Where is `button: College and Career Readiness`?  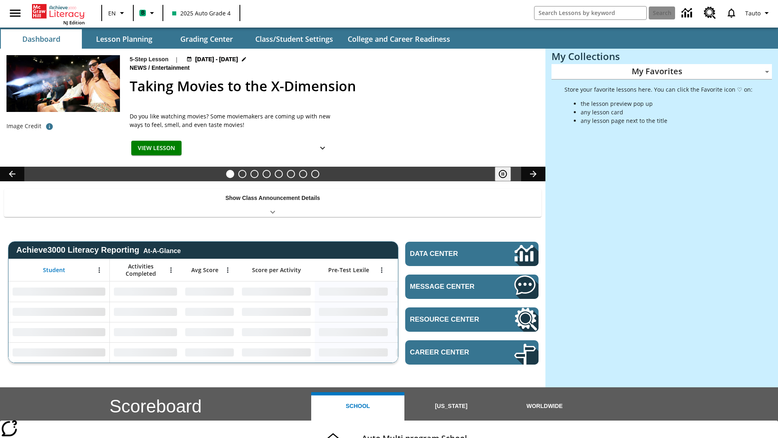
button: College and Career Readiness is located at coordinates (399, 39).